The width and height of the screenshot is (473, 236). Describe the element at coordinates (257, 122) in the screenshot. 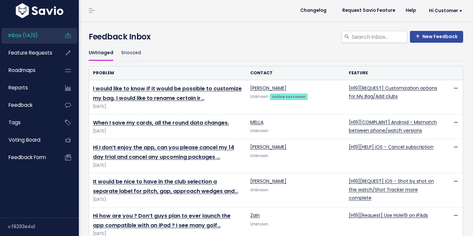

I see `a: MELLA` at that location.